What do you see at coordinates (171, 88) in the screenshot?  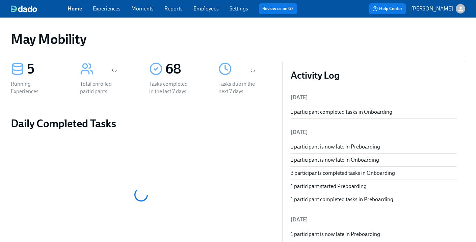 I see `div: Tasks completed in the last 7 days` at bounding box center [171, 88].